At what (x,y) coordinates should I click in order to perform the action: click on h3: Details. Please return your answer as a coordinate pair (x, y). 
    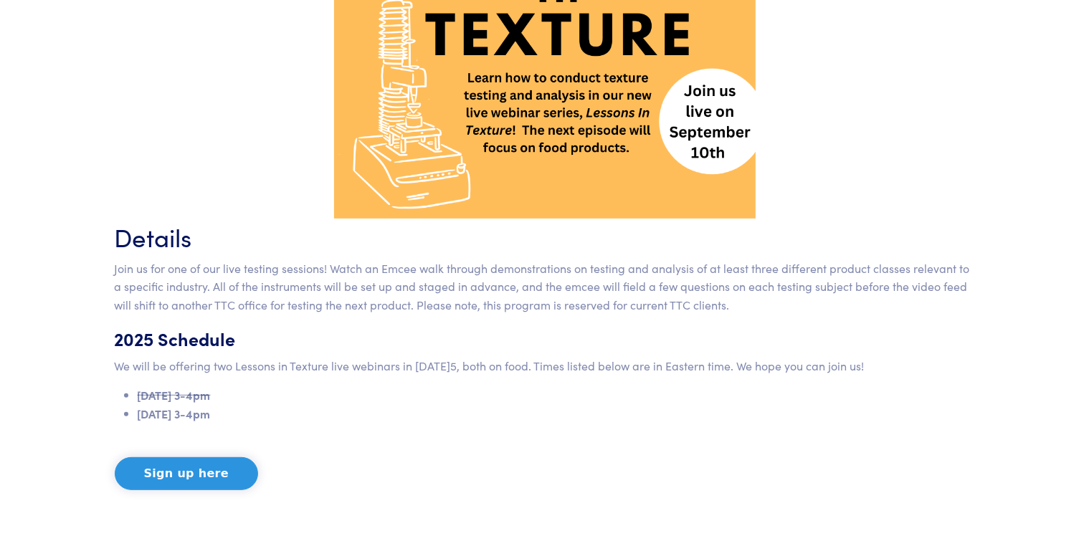
    Looking at the image, I should click on (545, 236).